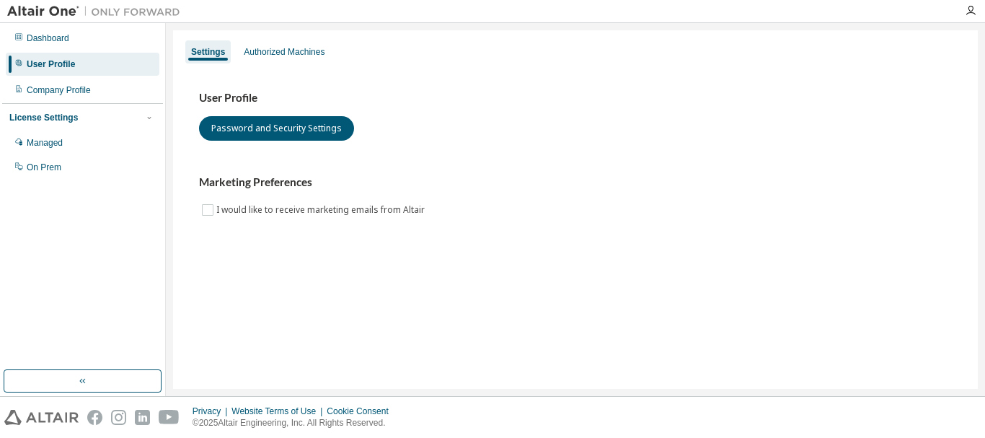  What do you see at coordinates (142, 417) in the screenshot?
I see `img: linkedin.svg` at bounding box center [142, 417].